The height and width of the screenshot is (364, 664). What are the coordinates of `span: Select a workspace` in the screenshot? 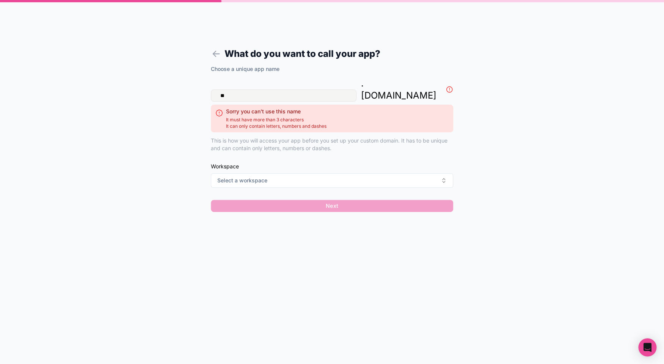 It's located at (242, 180).